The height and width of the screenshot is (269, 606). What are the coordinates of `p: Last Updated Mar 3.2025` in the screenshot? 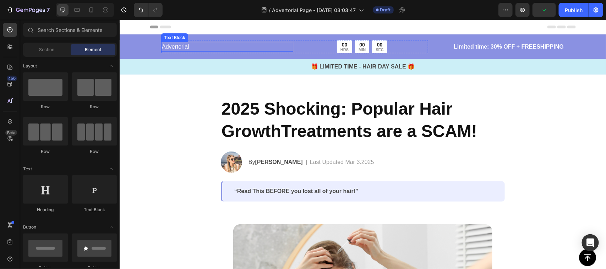 It's located at (222, 142).